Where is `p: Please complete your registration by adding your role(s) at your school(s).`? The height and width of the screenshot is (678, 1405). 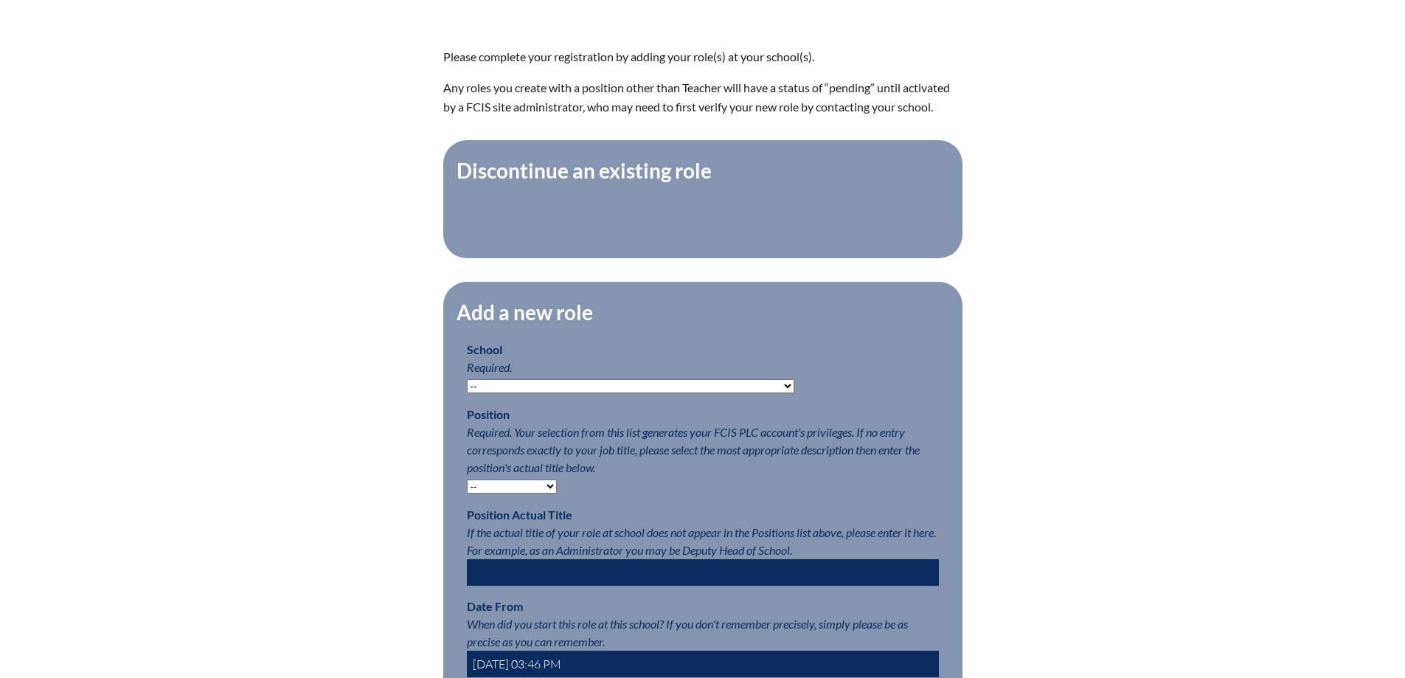
p: Please complete your registration by adding your role(s) at your school(s). is located at coordinates (703, 57).